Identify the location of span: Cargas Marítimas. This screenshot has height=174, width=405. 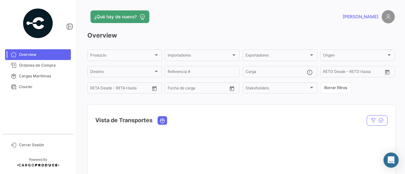
(44, 76).